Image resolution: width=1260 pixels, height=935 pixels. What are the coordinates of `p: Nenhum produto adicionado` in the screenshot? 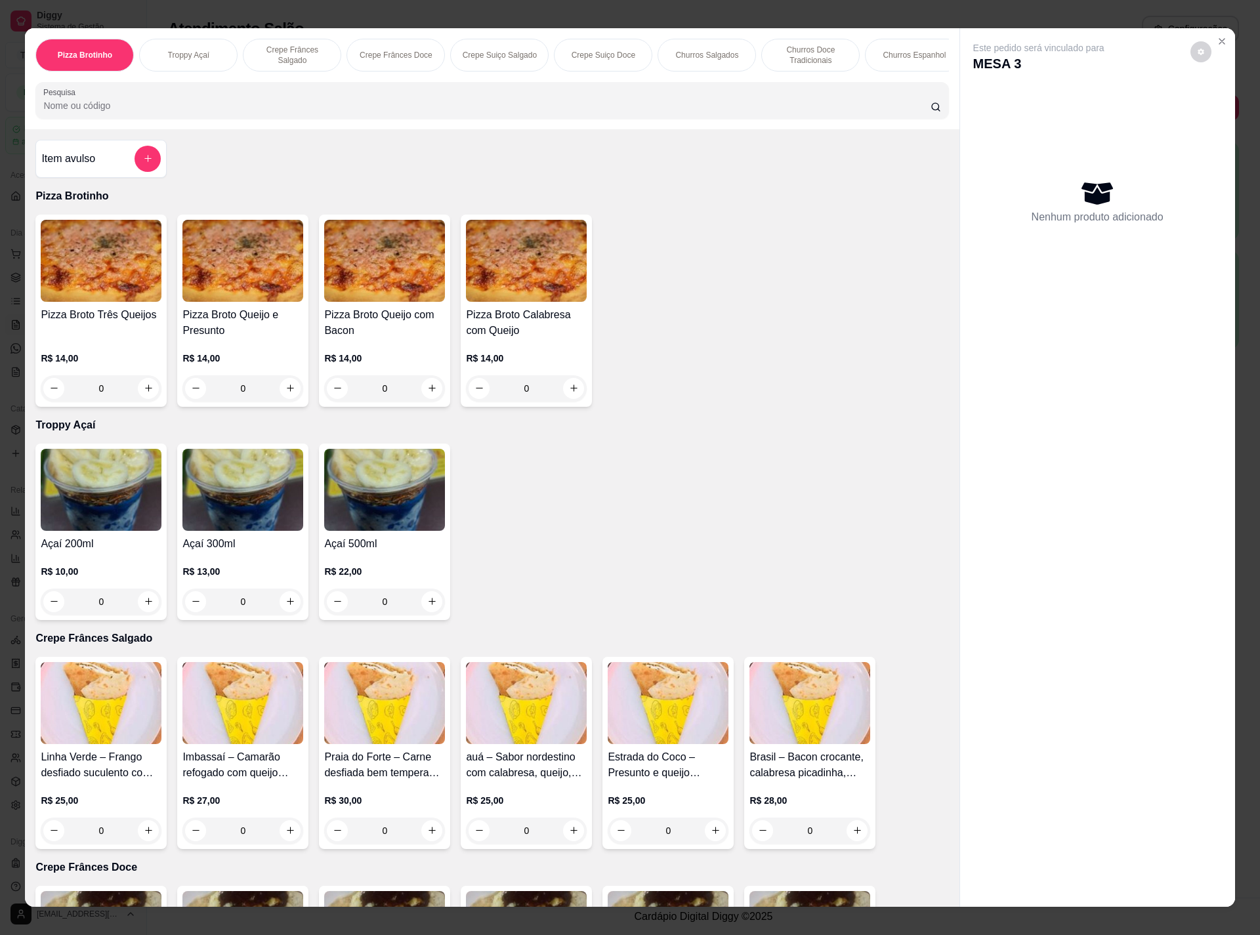 It's located at (1097, 217).